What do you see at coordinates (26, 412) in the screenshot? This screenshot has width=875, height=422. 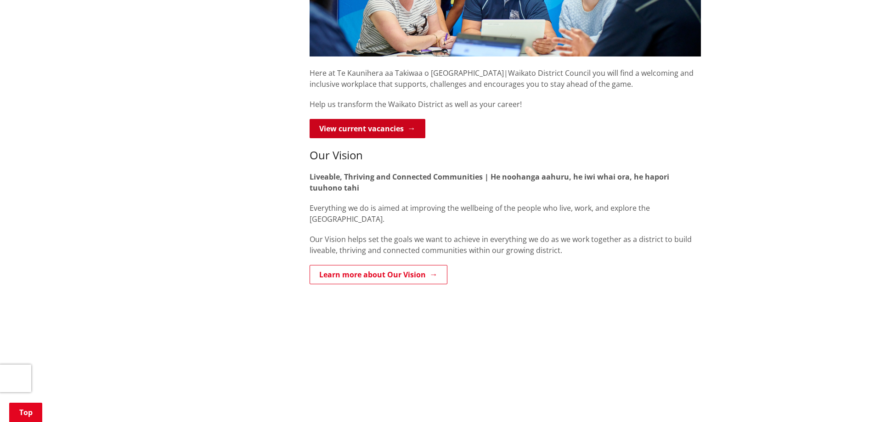 I see `a: Top` at bounding box center [26, 412].